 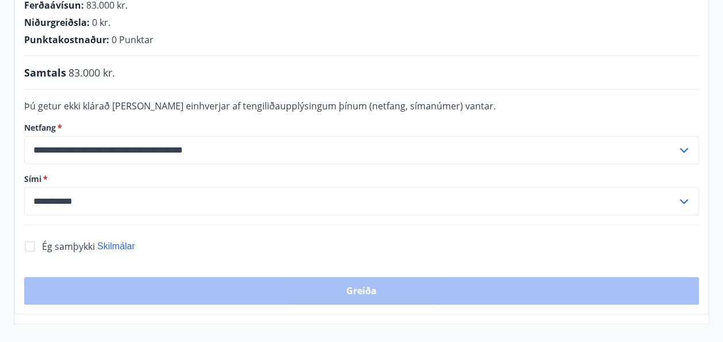 What do you see at coordinates (361, 179) in the screenshot?
I see `label: Sími` at bounding box center [361, 179].